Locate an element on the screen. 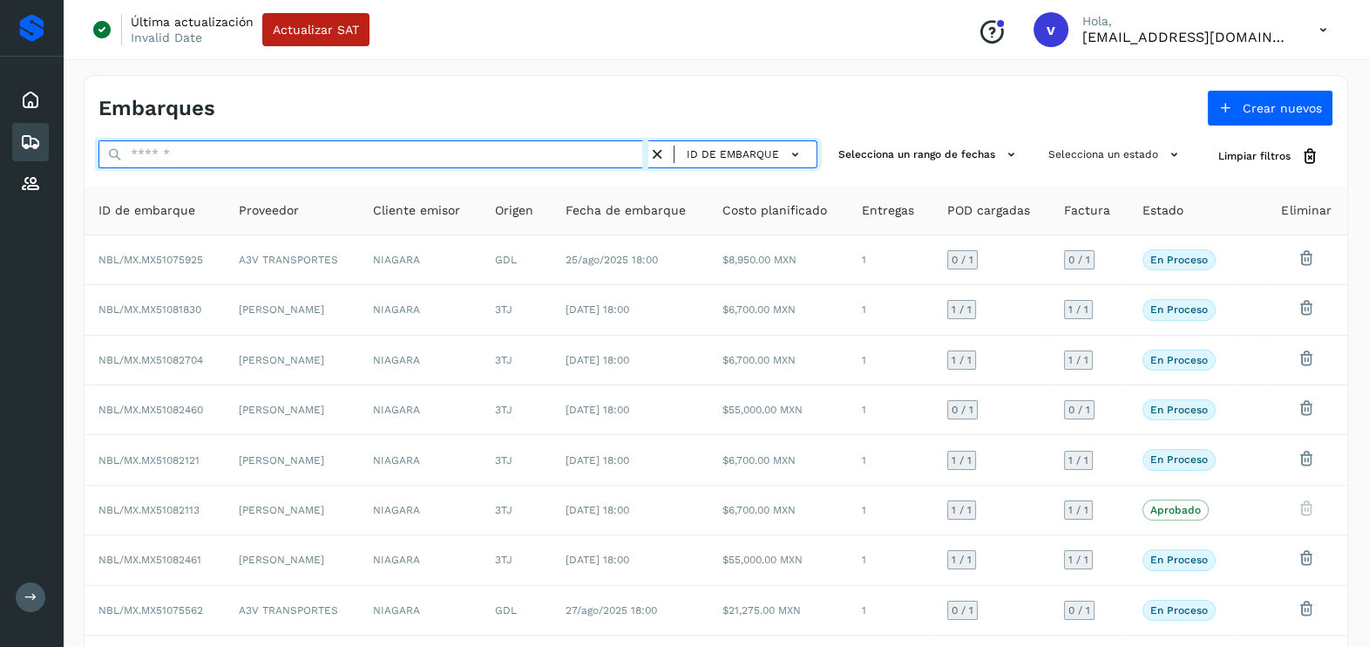 This screenshot has width=1369, height=647. span: 27/ago/2025 18:00 is located at coordinates (611, 610).